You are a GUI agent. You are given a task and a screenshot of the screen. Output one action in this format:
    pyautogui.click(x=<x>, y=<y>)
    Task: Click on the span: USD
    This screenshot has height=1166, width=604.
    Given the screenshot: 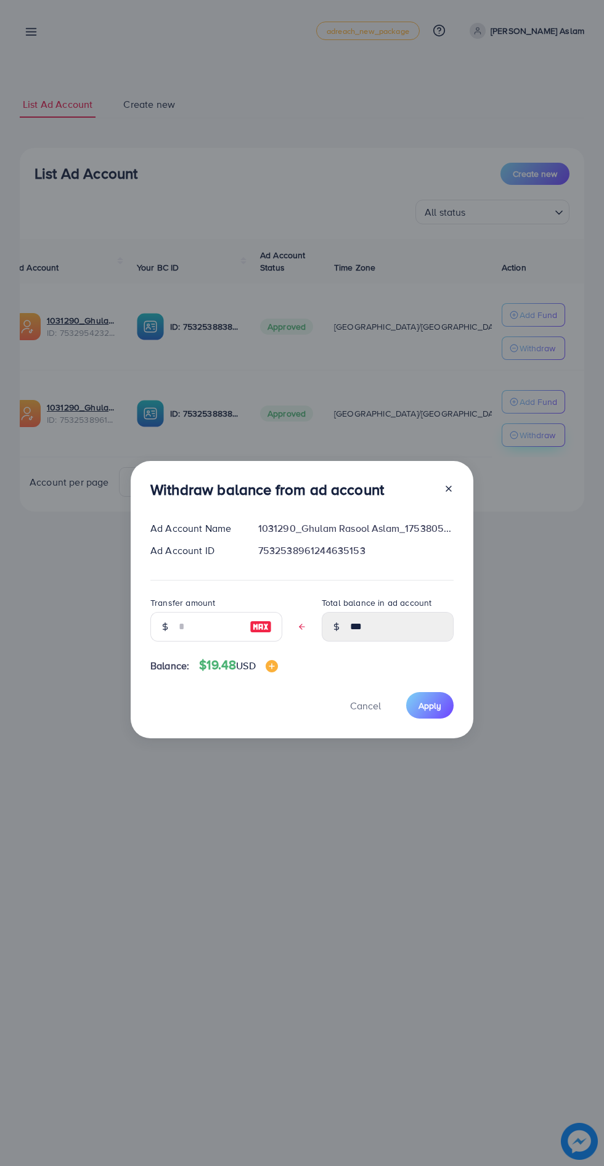 What is the action you would take?
    pyautogui.click(x=245, y=666)
    